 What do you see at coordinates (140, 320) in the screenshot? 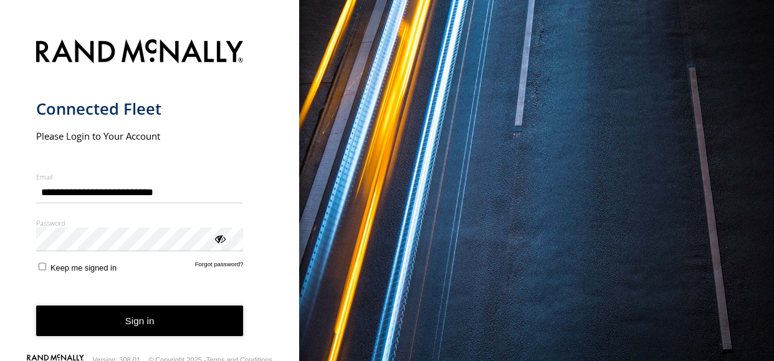
I see `button: Sign in` at bounding box center [140, 320].